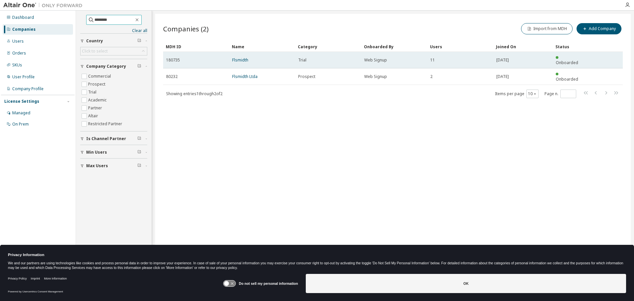  What do you see at coordinates (23, 77) in the screenshot?
I see `div: User Profile` at bounding box center [23, 77].